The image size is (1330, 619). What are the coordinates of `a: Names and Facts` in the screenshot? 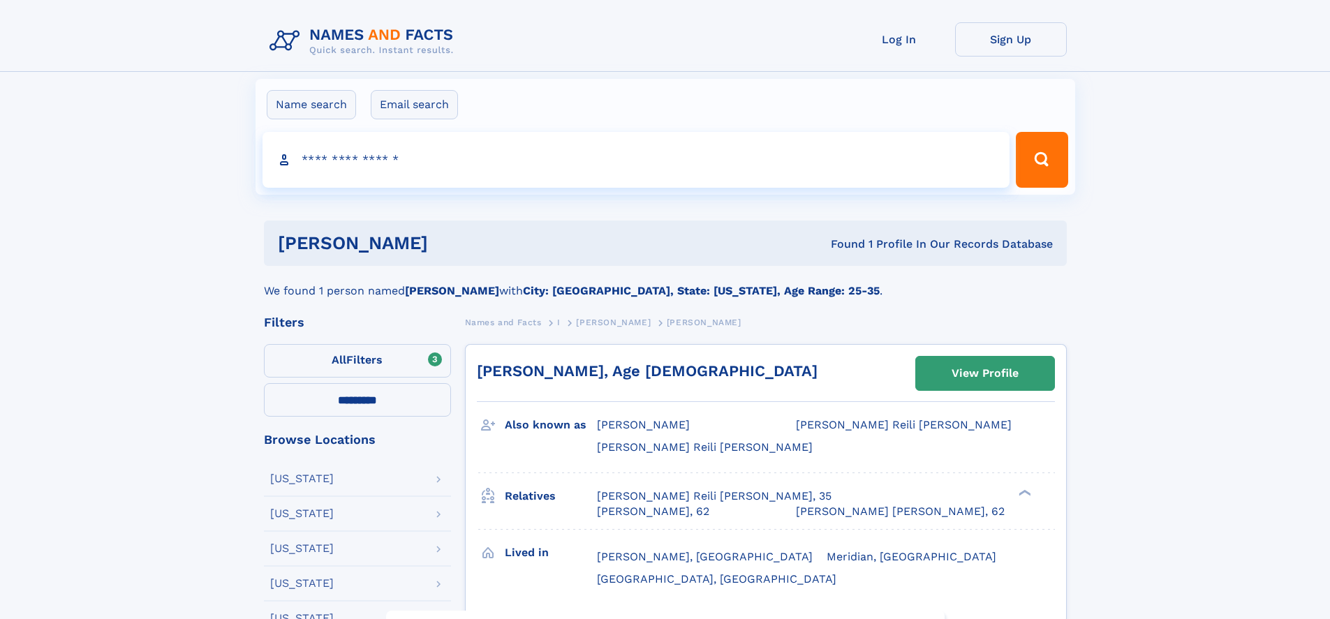 It's located at (503, 322).